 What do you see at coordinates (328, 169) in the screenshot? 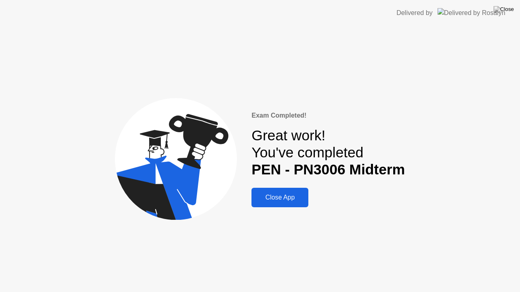
I see `b: PEN - PN3006 Midterm` at bounding box center [328, 169].